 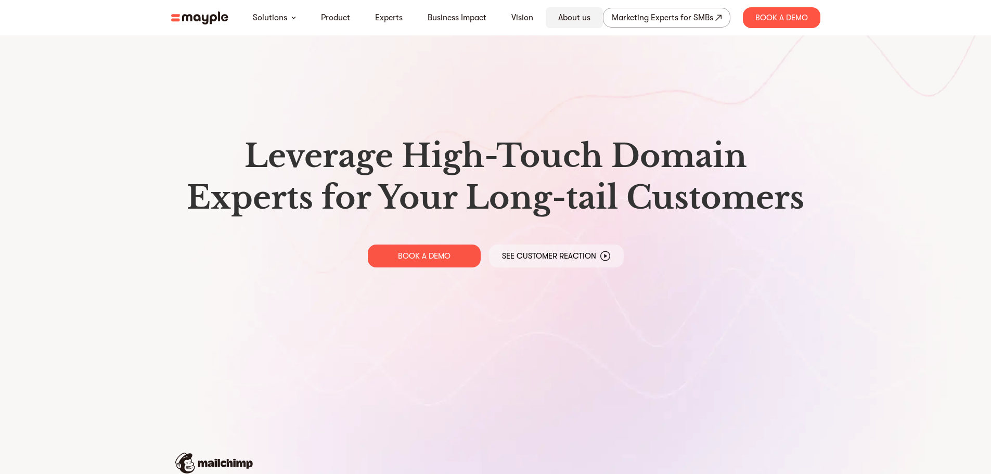 I want to click on div: Marketing Experts for SMBs, so click(x=662, y=18).